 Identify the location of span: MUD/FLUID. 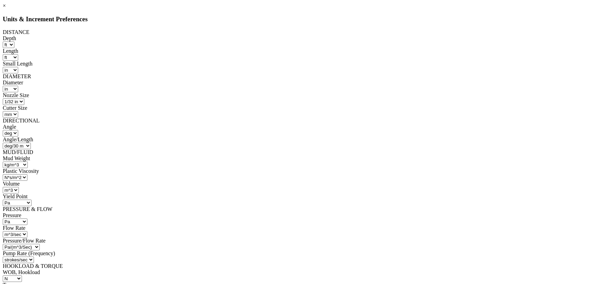
(18, 152).